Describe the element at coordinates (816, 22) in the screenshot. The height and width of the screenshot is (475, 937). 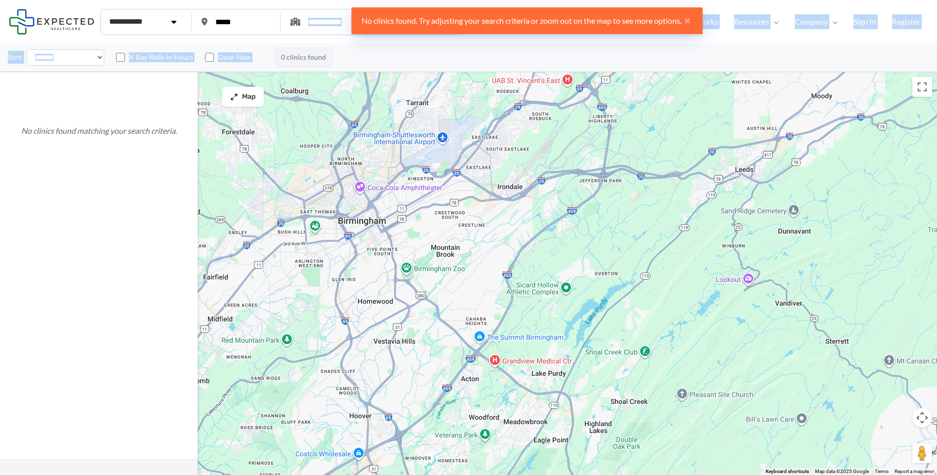
I see `a: CompanyMenu Toggle` at that location.